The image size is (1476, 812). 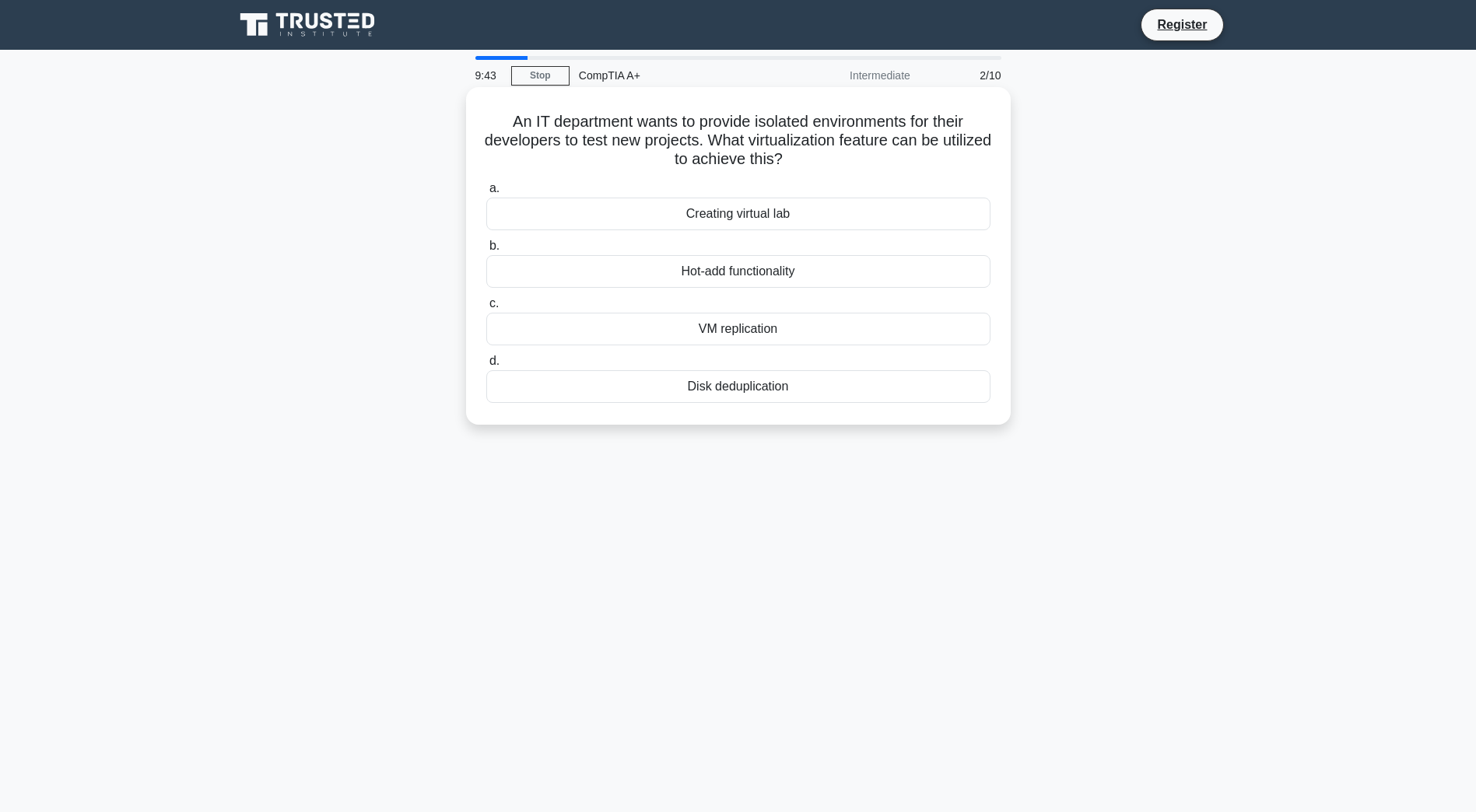 I want to click on div: Hot-add functionality, so click(x=738, y=272).